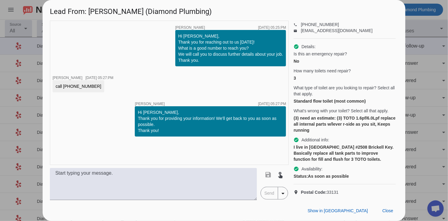 This screenshot has width=448, height=221. Describe the element at coordinates (322, 71) in the screenshot. I see `span: How many toilets need repair?` at that location.